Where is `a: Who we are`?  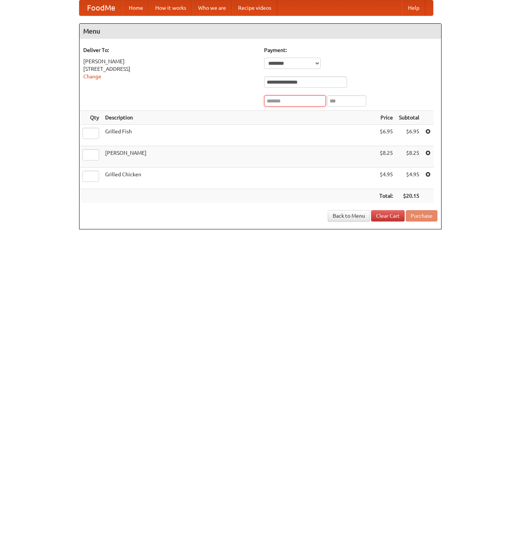
a: Who we are is located at coordinates (212, 8).